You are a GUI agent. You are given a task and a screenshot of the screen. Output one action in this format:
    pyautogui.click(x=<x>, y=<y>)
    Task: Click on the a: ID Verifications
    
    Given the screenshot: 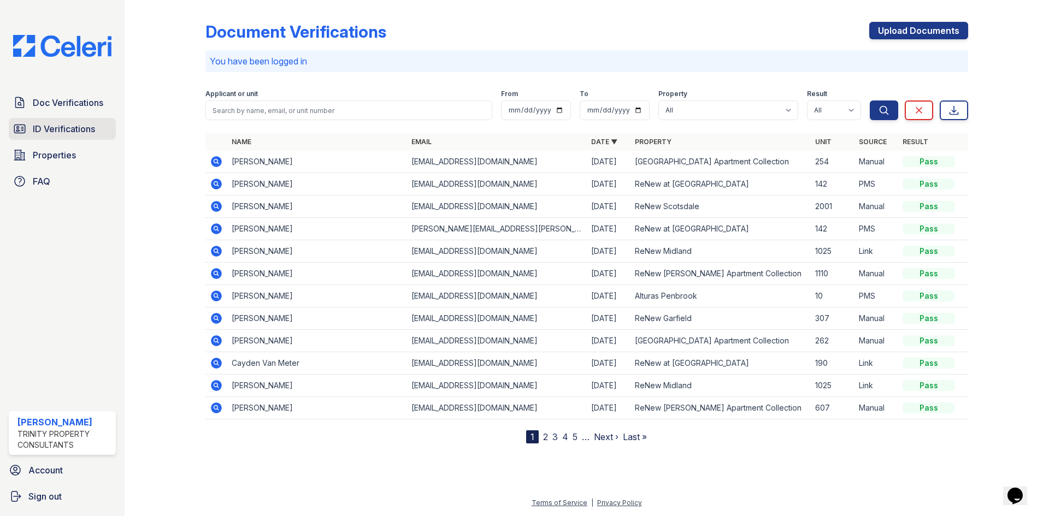 What is the action you would take?
    pyautogui.click(x=62, y=129)
    